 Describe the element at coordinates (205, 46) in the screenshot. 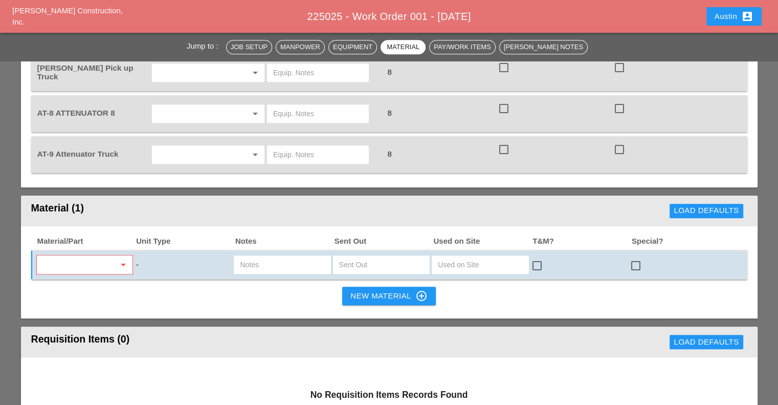

I see `span: Jump to :` at that location.